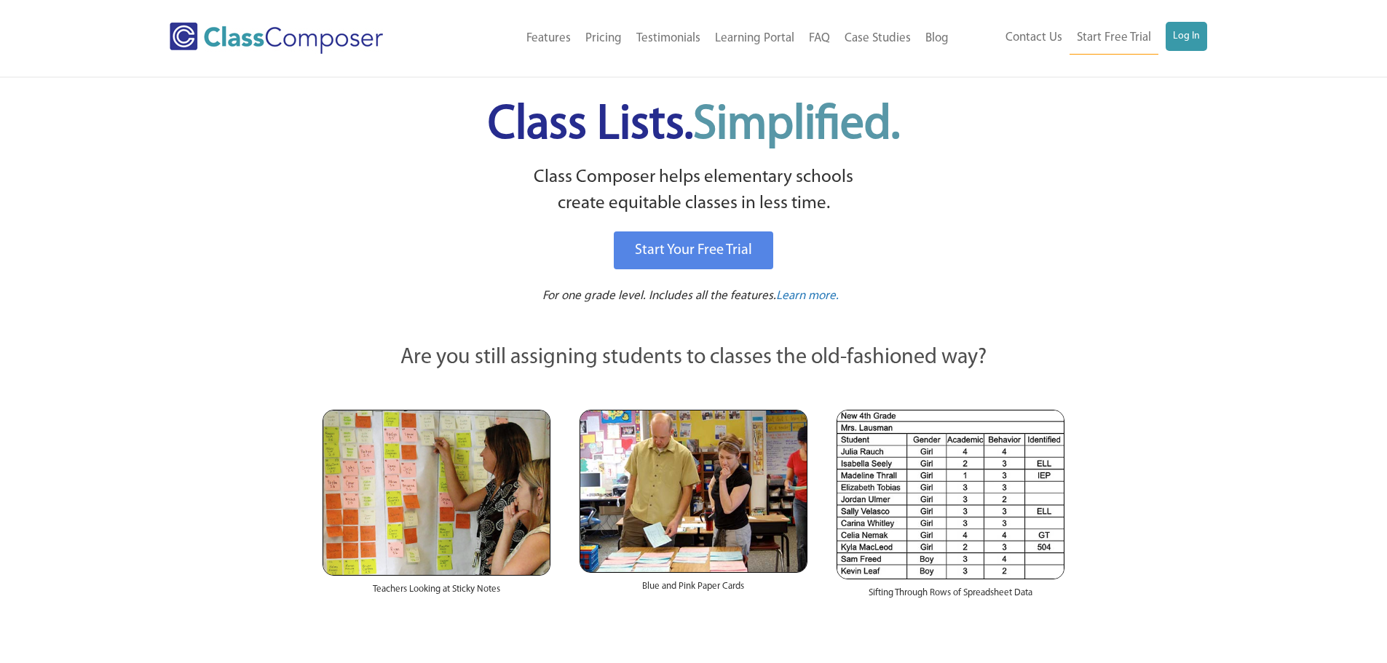 The width and height of the screenshot is (1387, 663). I want to click on a: Blog, so click(937, 39).